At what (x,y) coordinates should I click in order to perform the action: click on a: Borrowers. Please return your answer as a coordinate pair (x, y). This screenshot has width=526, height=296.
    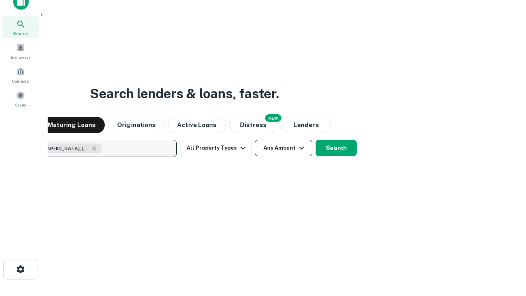
    Looking at the image, I should click on (21, 51).